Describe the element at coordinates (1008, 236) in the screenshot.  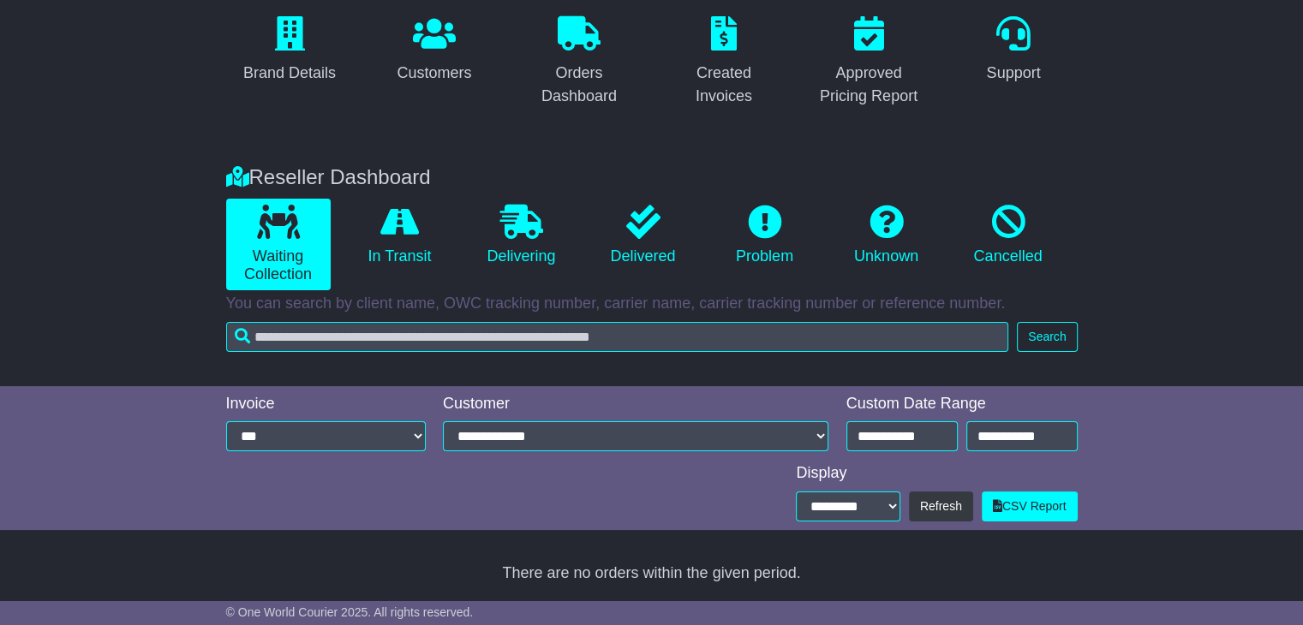
I see `a: Cancelled` at that location.